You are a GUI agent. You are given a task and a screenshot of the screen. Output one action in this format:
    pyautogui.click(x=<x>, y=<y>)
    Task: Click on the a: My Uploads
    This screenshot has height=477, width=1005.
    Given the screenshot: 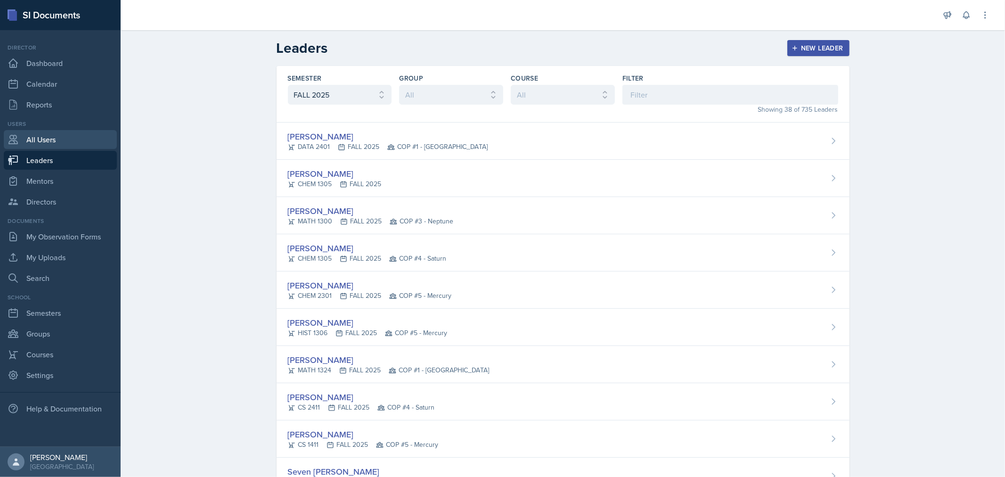 What is the action you would take?
    pyautogui.click(x=60, y=257)
    